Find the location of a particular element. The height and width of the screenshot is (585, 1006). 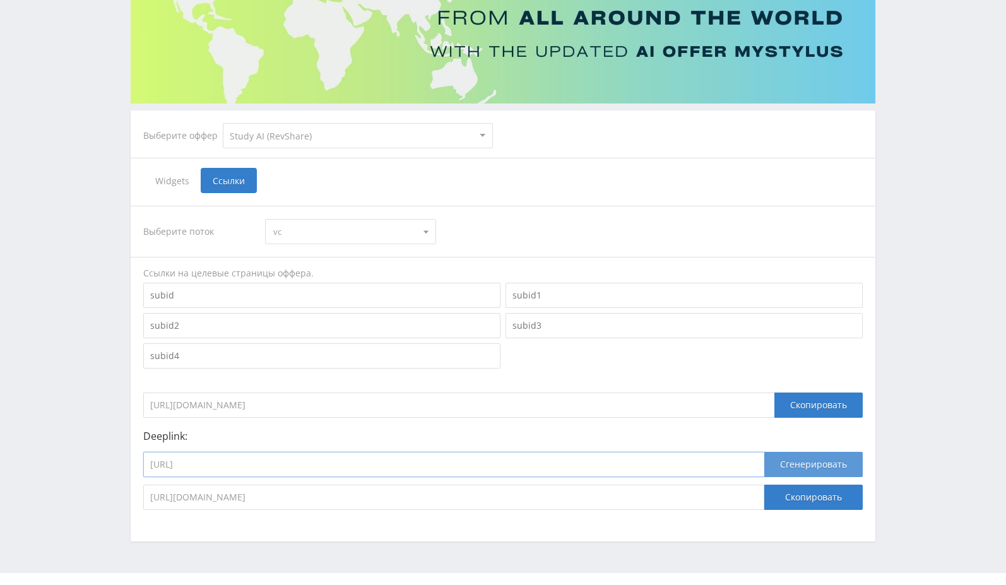

div: Выберите поток is located at coordinates (198, 232).